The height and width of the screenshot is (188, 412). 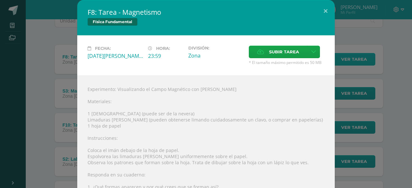 I want to click on span: * El tamaño máximo permitido es 50 MB, so click(x=287, y=62).